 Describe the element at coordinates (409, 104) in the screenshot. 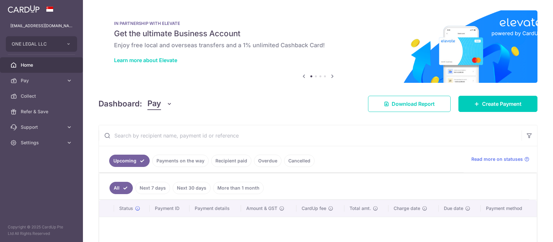

I see `a: Download Report` at that location.